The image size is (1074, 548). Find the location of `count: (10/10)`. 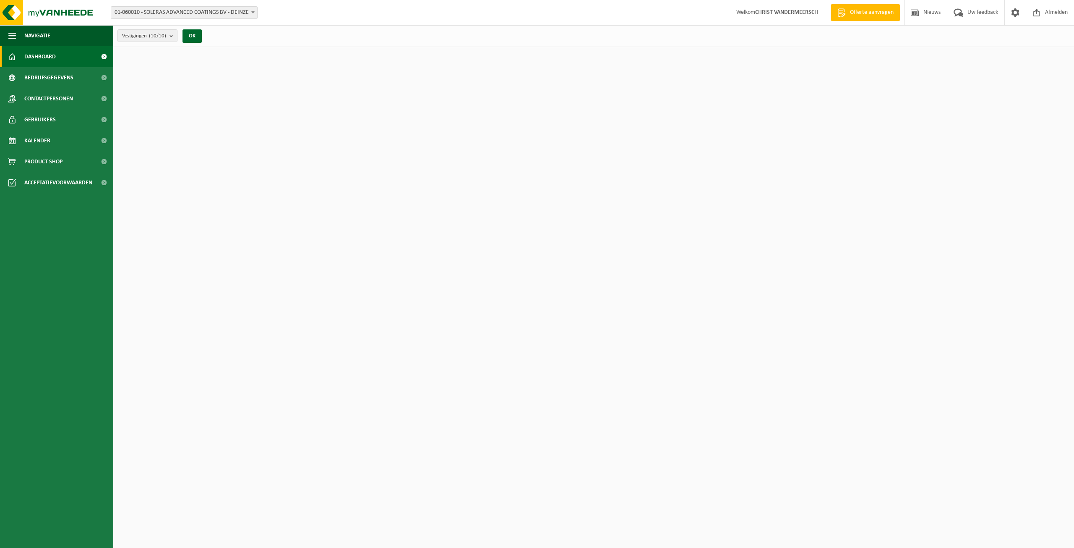

count: (10/10) is located at coordinates (157, 36).